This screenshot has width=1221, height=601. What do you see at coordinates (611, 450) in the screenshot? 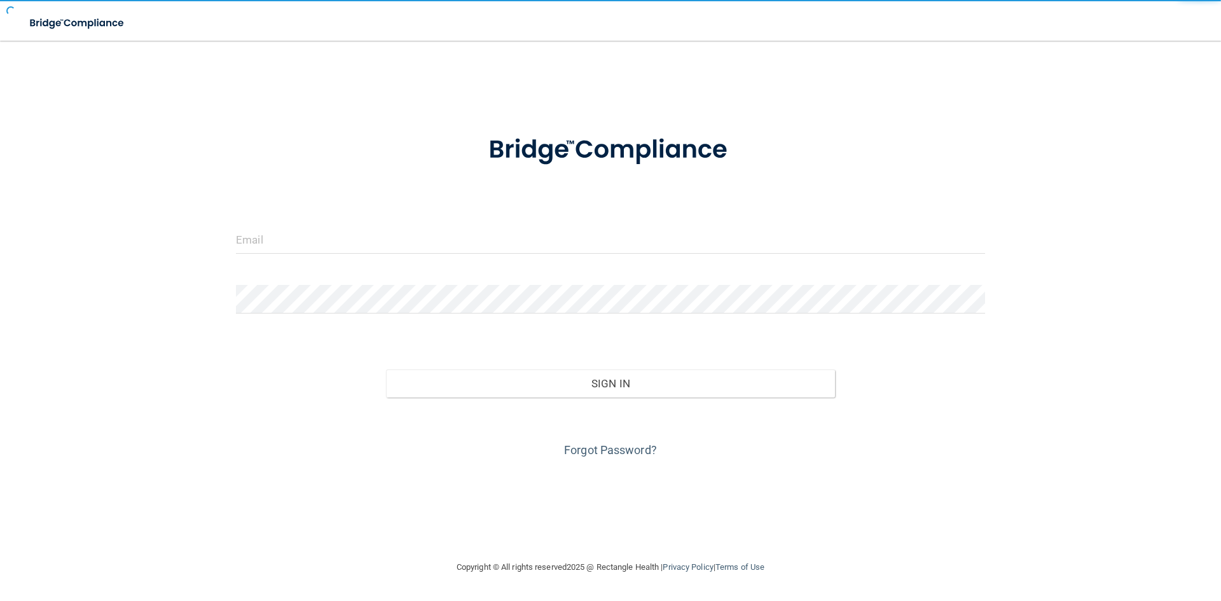
I see `a: Forgot Password?` at bounding box center [611, 450].